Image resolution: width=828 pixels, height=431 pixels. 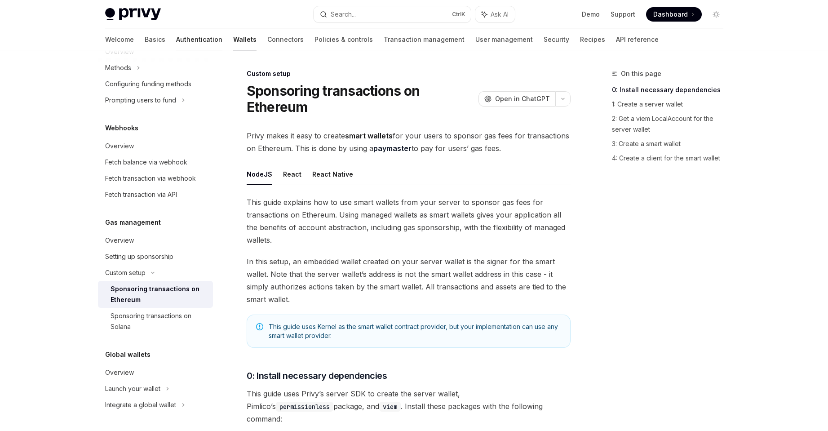 I want to click on a: Sponsoring transactions on Solana, so click(x=155, y=321).